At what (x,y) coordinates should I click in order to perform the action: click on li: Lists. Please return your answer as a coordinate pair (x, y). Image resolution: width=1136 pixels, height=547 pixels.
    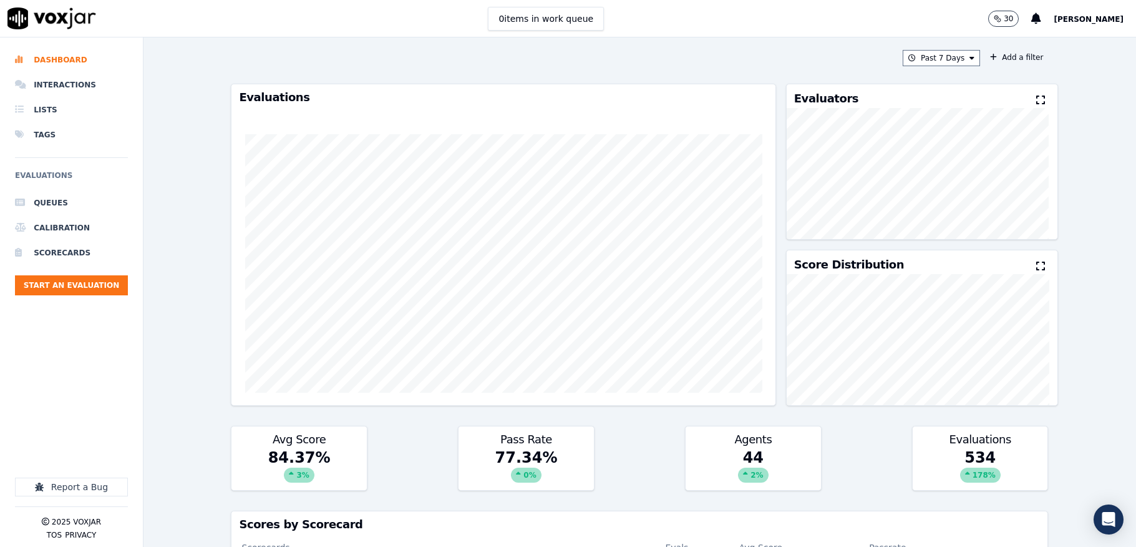
    Looking at the image, I should click on (71, 110).